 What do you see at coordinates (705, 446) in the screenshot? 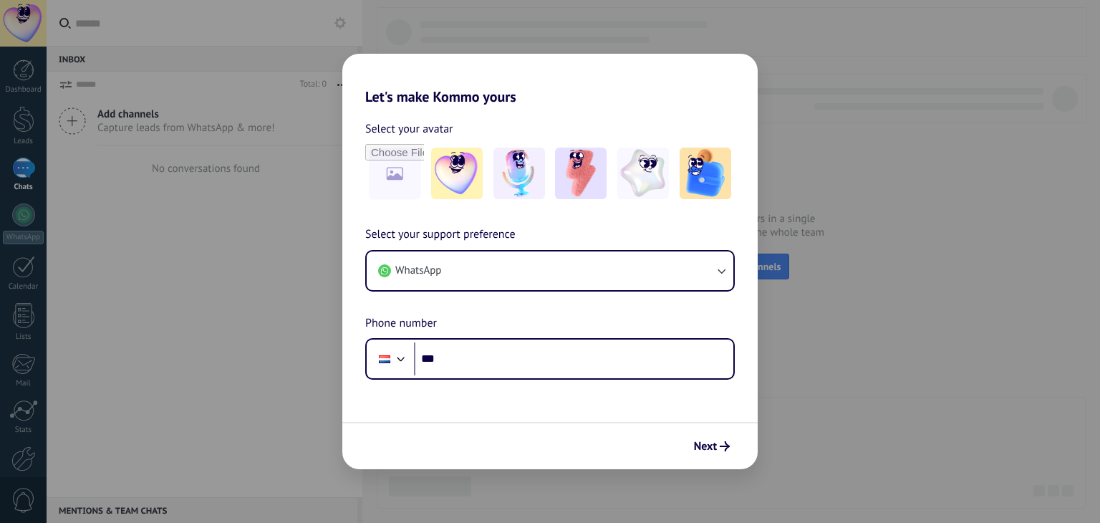
I see `span: Next` at bounding box center [705, 446].